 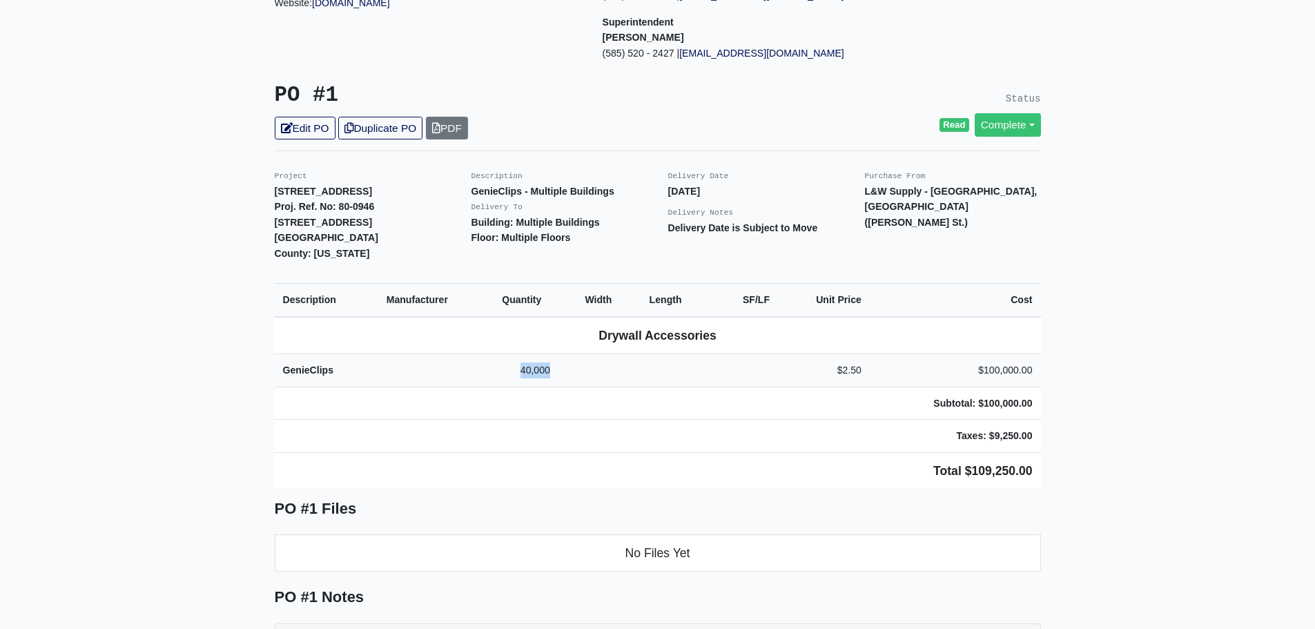 I want to click on a: Duplicate PO, so click(x=380, y=128).